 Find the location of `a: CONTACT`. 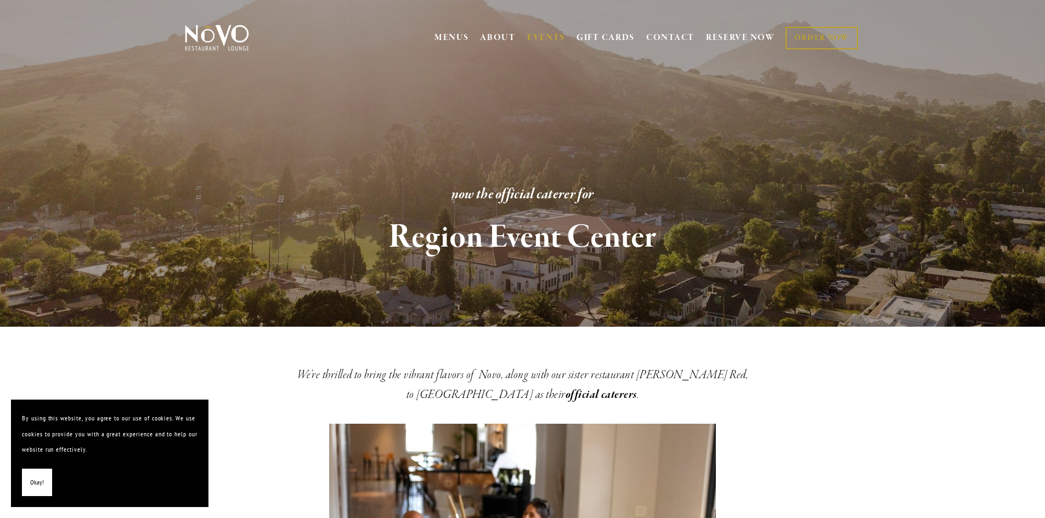

a: CONTACT is located at coordinates (670, 38).